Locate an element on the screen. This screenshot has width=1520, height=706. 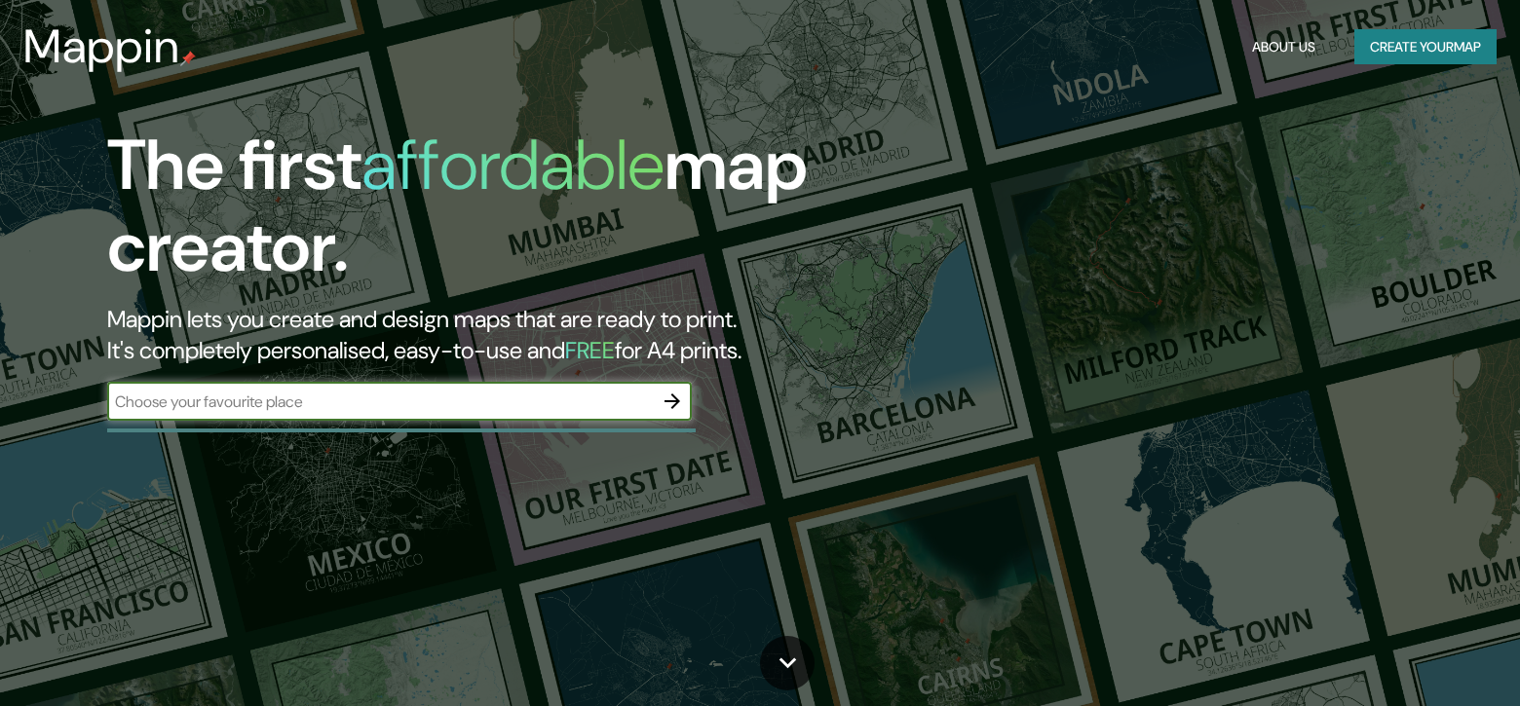
button: About Us is located at coordinates (1283, 47).